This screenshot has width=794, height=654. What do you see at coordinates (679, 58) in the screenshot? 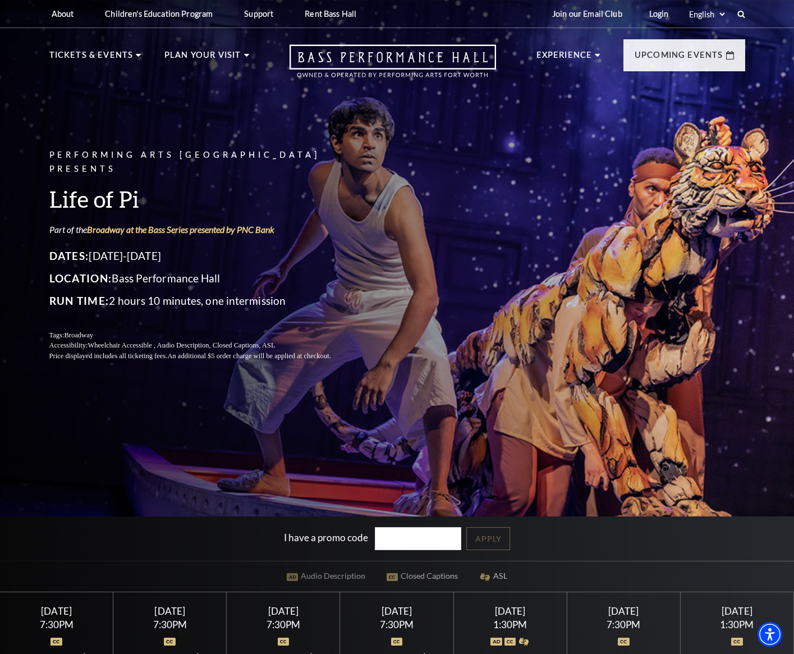
I see `p: Upcoming Events` at bounding box center [679, 58].